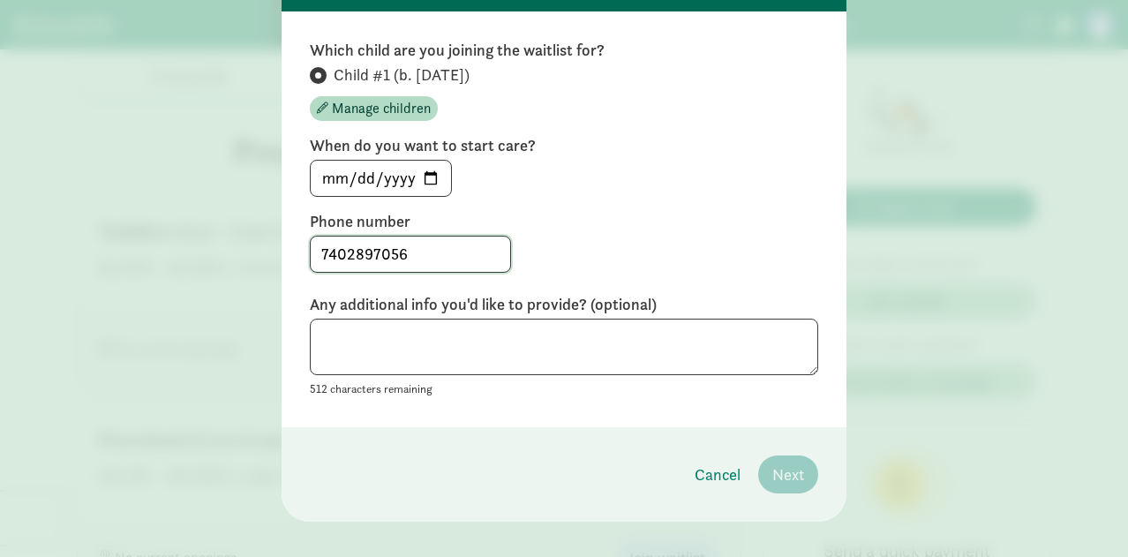  What do you see at coordinates (410, 254) in the screenshot?
I see `input: 5555555555` at bounding box center [410, 254].